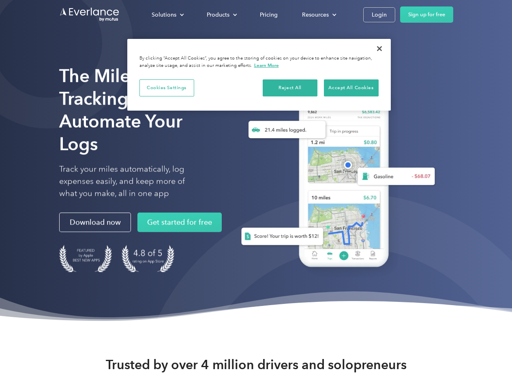 Image resolution: width=512 pixels, height=389 pixels. What do you see at coordinates (290, 88) in the screenshot?
I see `button: Reject All` at bounding box center [290, 88].